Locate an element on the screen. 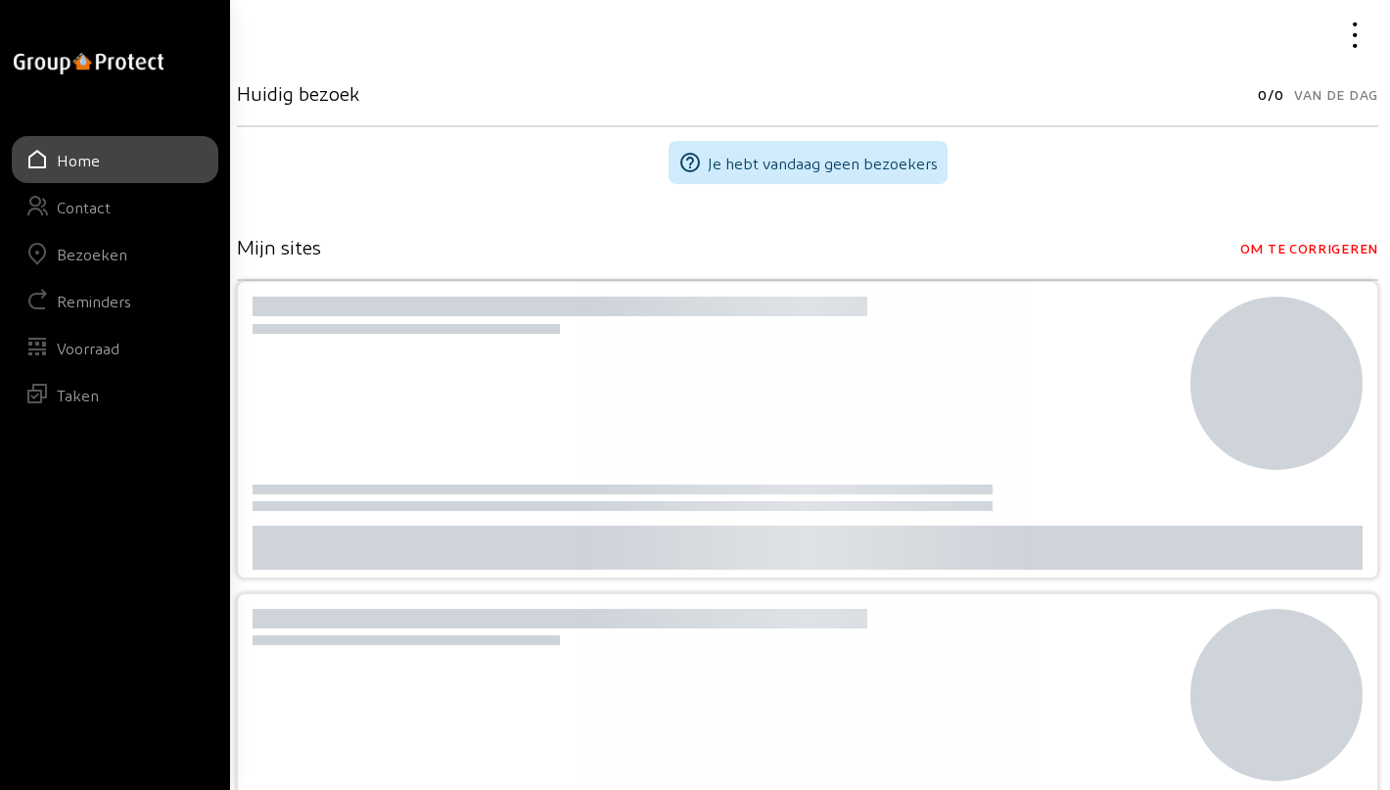 This screenshot has width=1390, height=790. span: Je hebt vandaag geen bezoekers is located at coordinates (822, 162).